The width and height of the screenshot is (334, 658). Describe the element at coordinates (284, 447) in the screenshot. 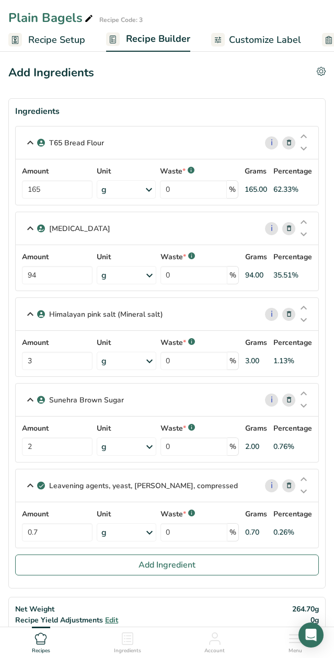

I see `div: 0.76%` at that location.